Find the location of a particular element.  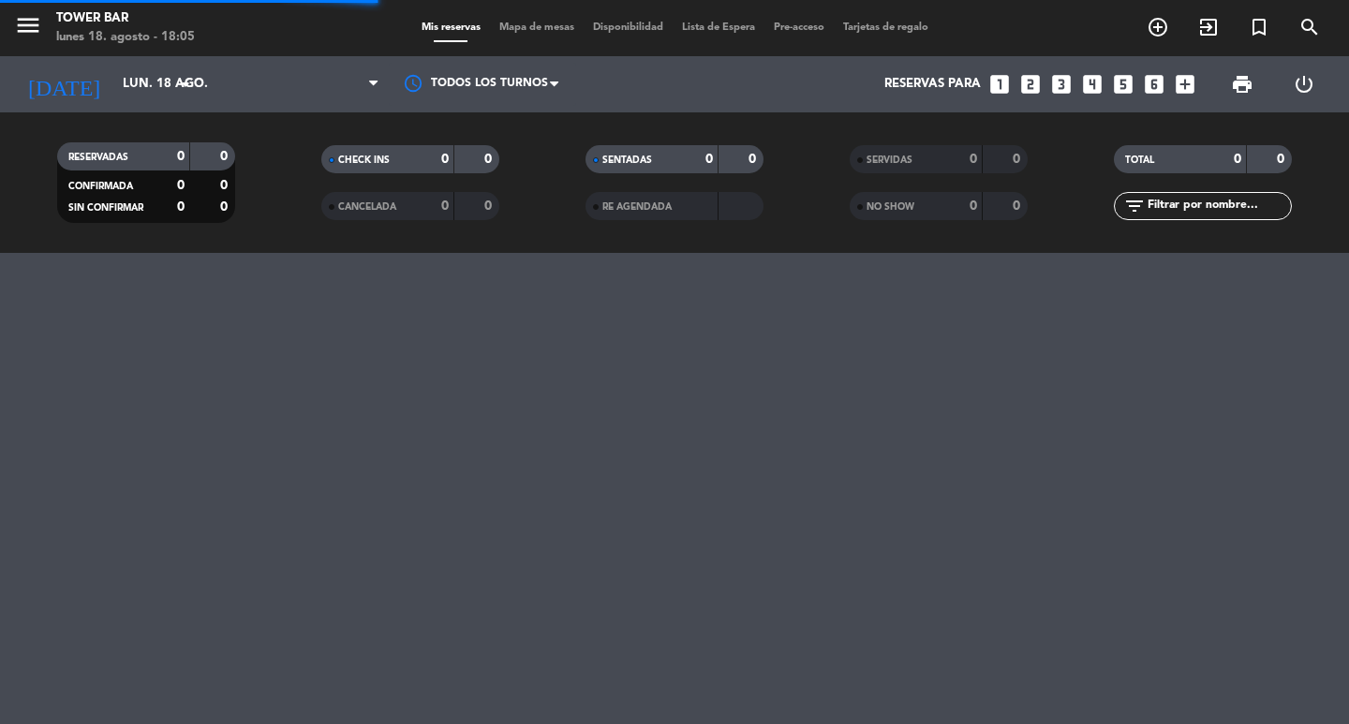

i: looks_one is located at coordinates (1000, 84).